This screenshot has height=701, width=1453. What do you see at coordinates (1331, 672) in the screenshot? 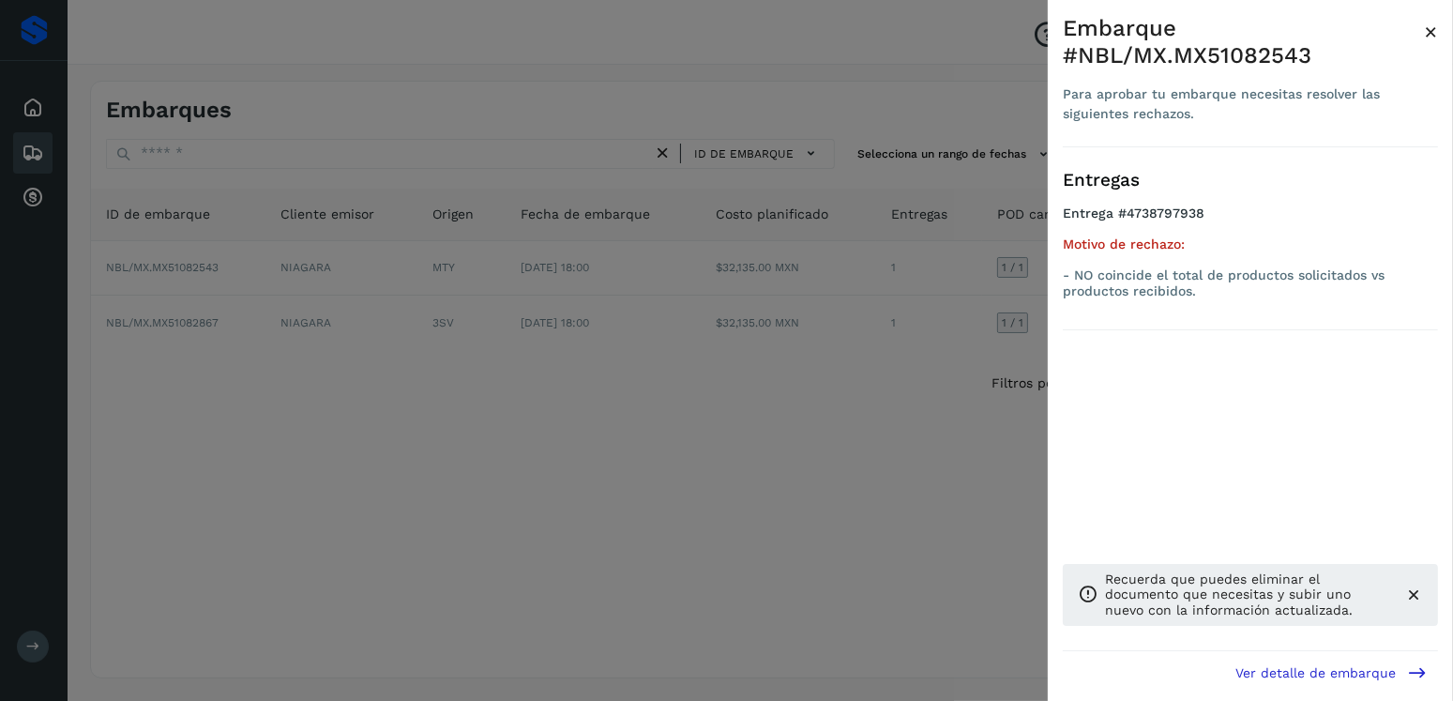
I see `button: Ver detalle de embarque` at bounding box center [1331, 672].